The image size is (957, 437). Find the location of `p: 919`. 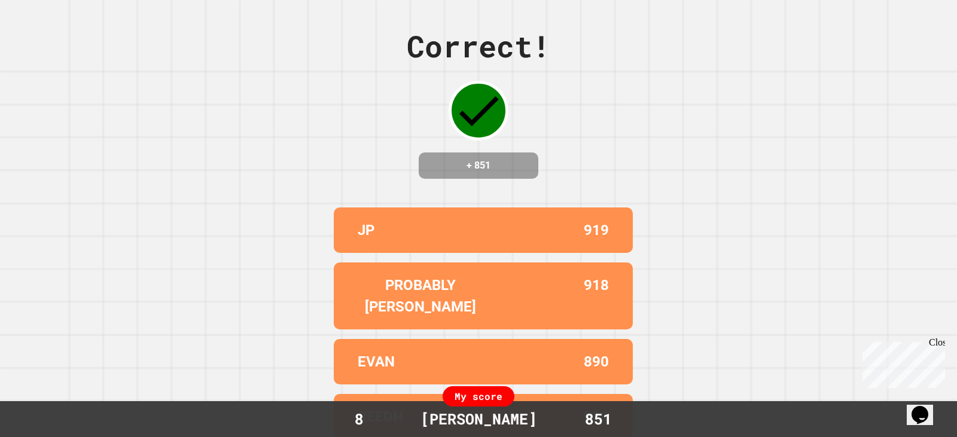

p: 919 is located at coordinates (596, 230).